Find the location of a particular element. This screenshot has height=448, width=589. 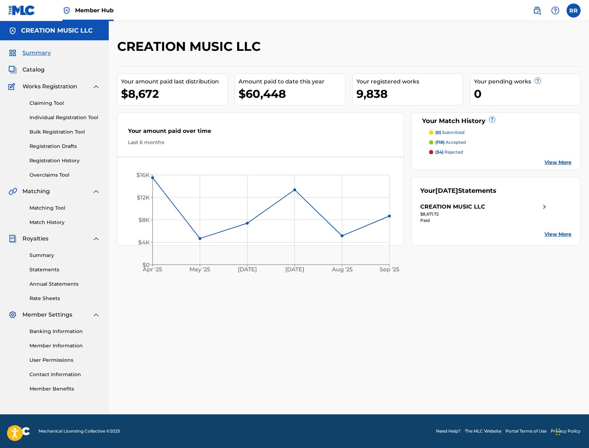

span: Royalties is located at coordinates (35, 239).